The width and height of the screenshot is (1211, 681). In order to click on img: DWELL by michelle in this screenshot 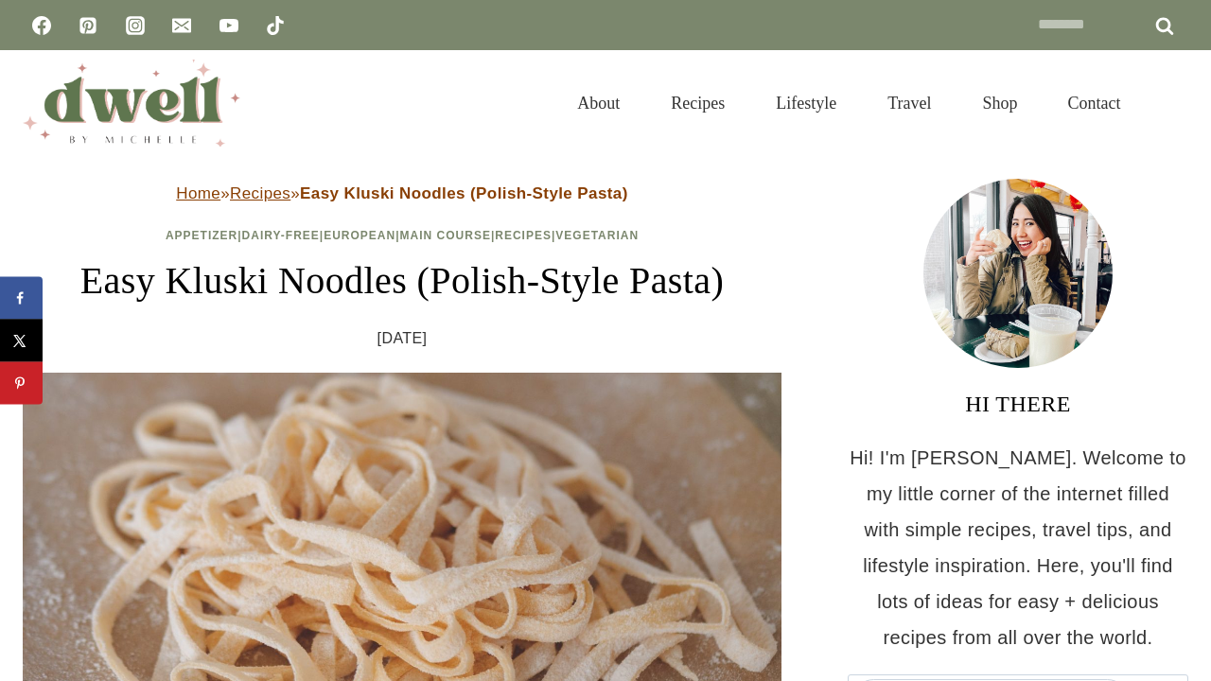, I will do `click(132, 103)`.